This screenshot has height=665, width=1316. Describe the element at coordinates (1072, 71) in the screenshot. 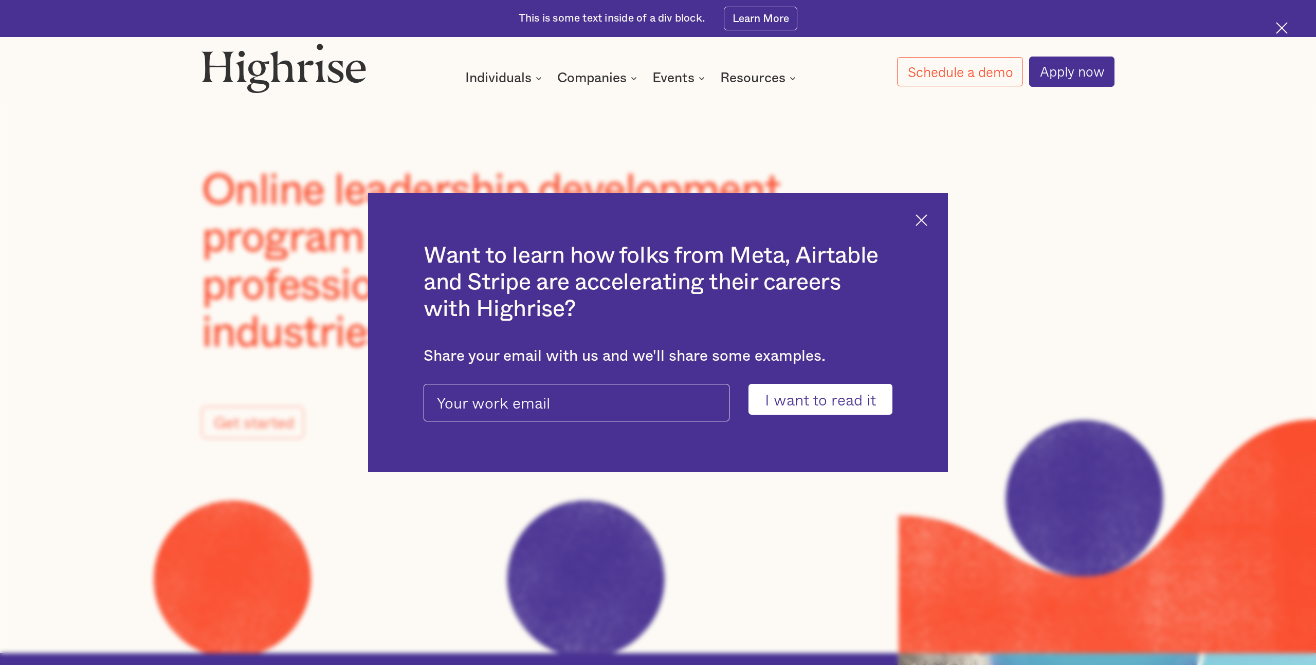

I see `a: Apply now` at that location.